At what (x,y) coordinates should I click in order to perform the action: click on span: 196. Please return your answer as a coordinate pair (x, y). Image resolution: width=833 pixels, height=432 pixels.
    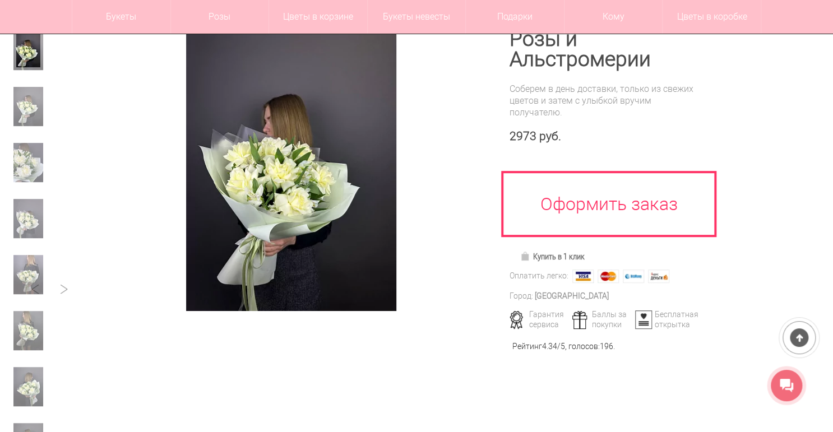
    Looking at the image, I should click on (607, 347).